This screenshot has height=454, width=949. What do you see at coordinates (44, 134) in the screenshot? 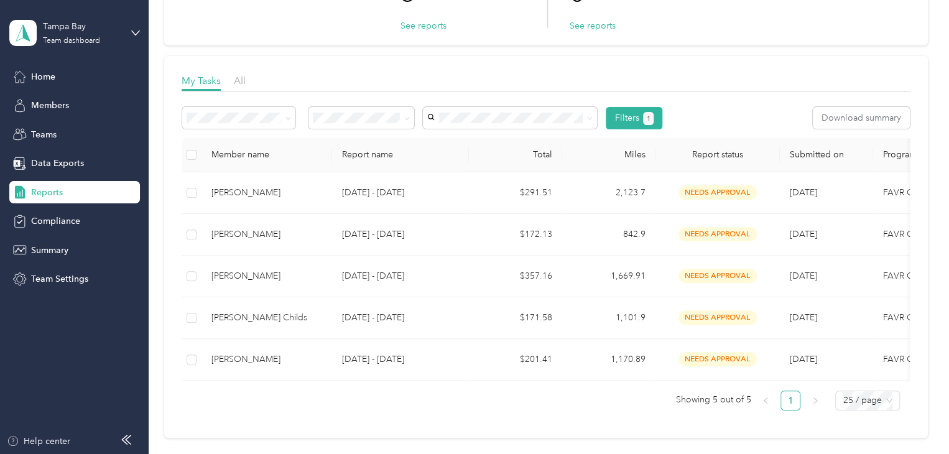
I see `span: Teams` at bounding box center [44, 134].